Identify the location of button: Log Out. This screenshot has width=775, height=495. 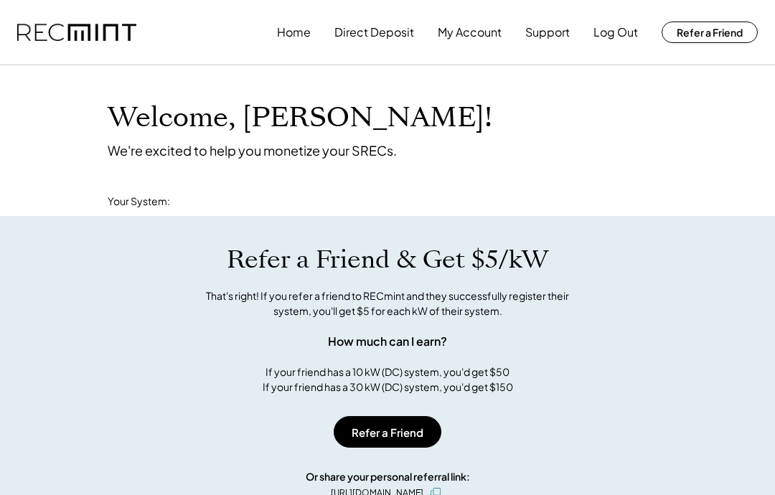
(615, 32).